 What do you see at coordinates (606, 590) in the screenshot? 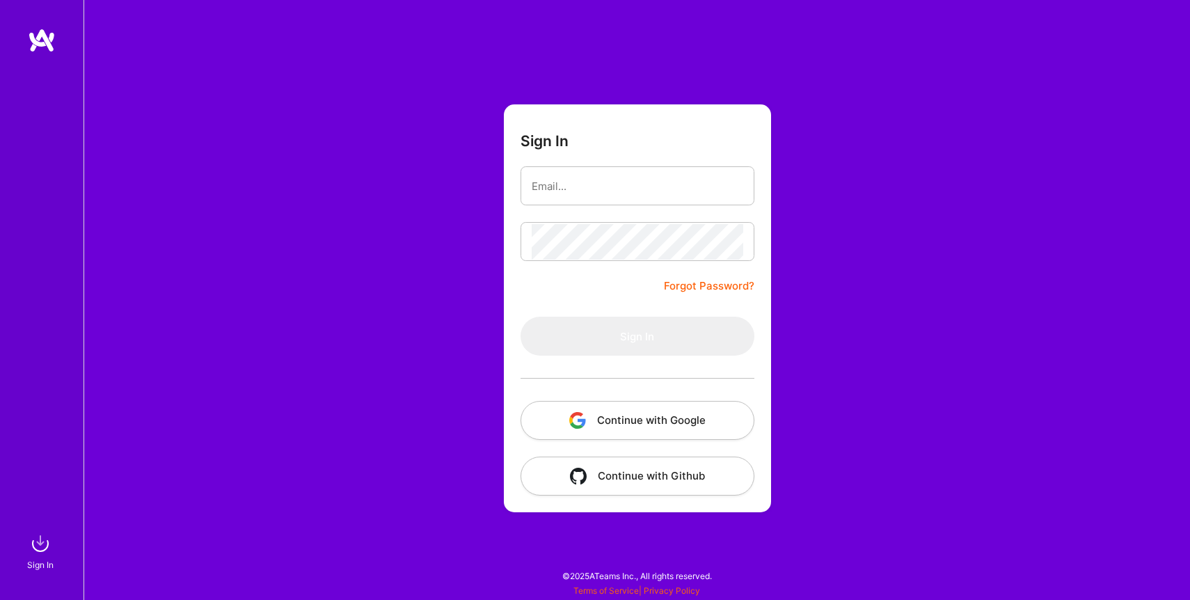
I see `a: Terms of Service` at bounding box center [606, 590].